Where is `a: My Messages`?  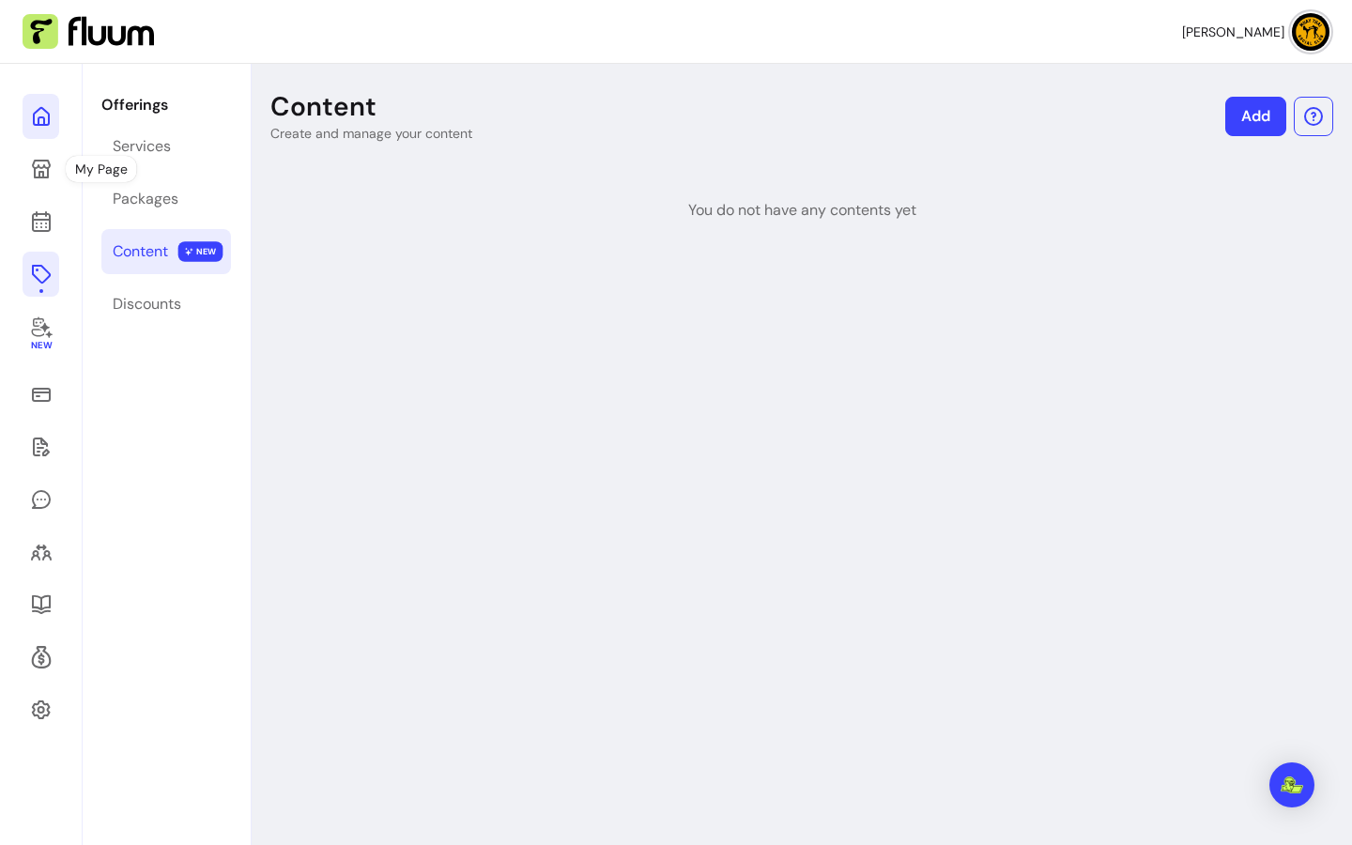 a: My Messages is located at coordinates (40, 500).